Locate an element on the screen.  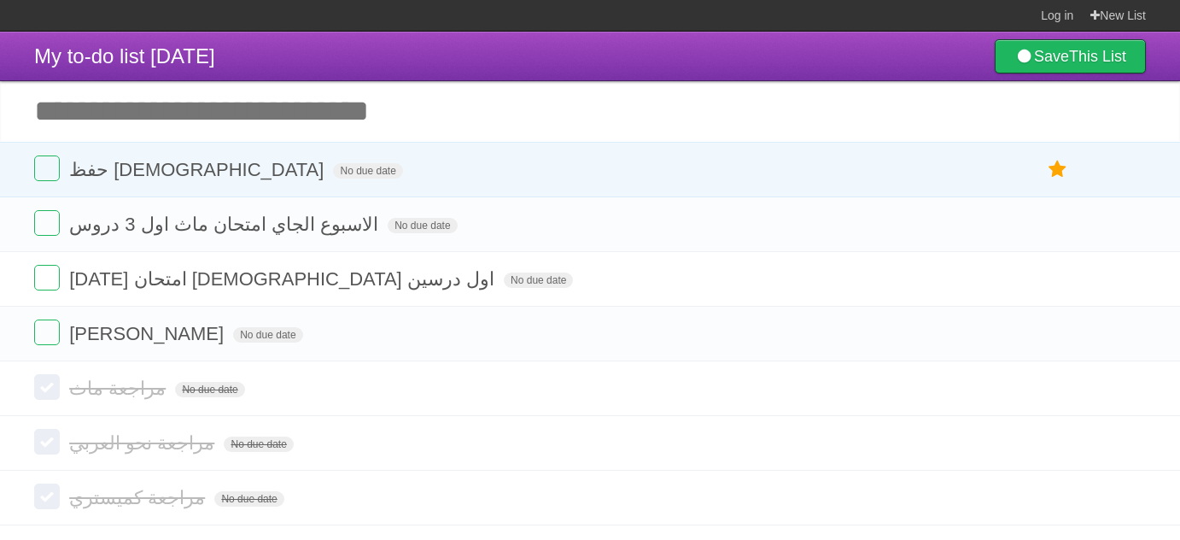
span: الاسبوع الجاي امتحان ماث اول 3 دروس is located at coordinates (225, 224).